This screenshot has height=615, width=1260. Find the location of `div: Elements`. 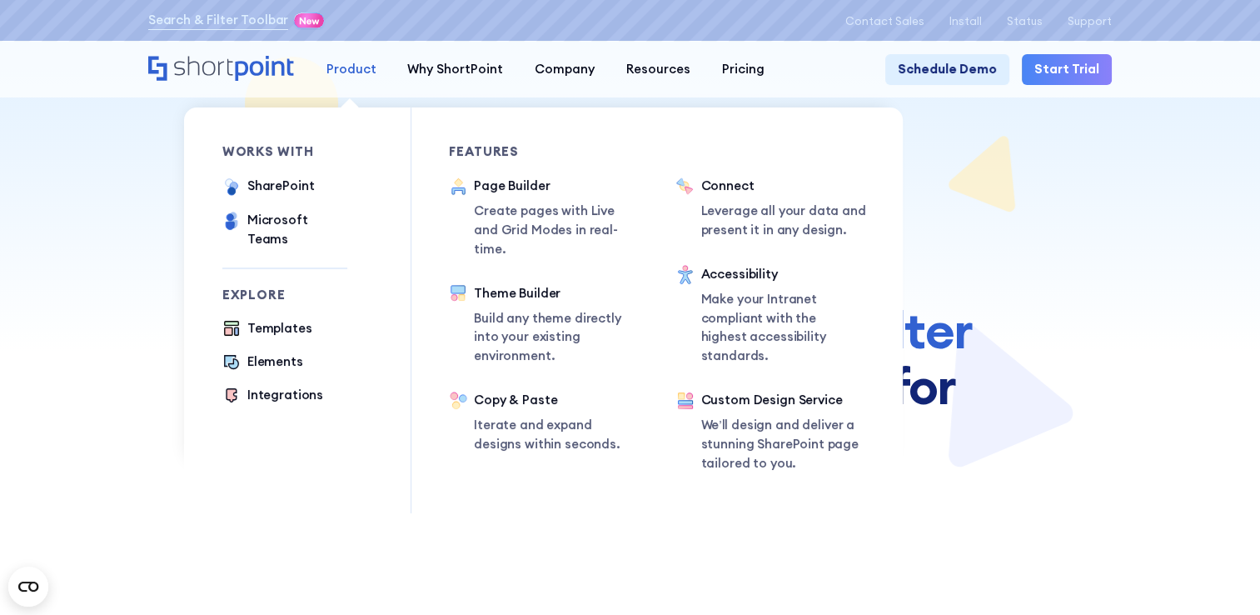

div: Elements is located at coordinates (275, 361).